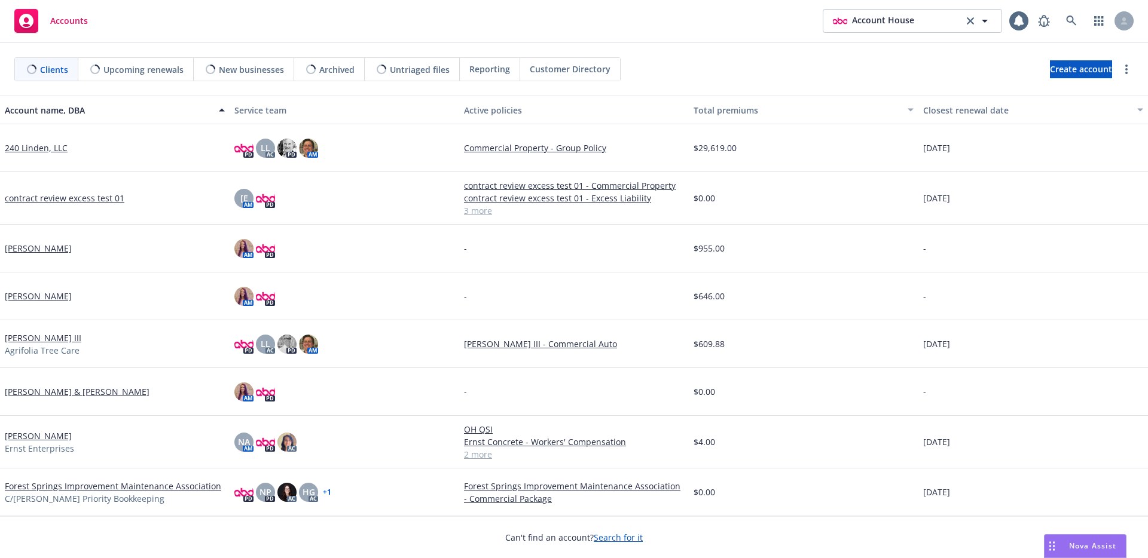 This screenshot has height=558, width=1148. I want to click on span: Reporting, so click(490, 69).